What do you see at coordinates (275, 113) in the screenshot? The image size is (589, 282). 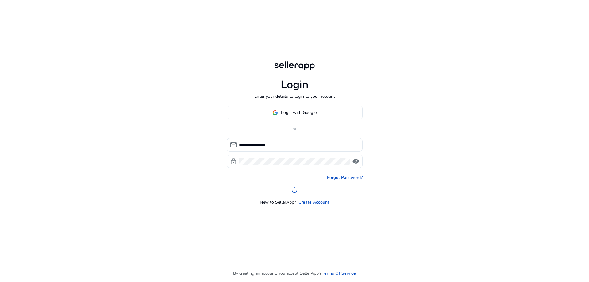 I see `img: google-logo.svg` at bounding box center [275, 113].